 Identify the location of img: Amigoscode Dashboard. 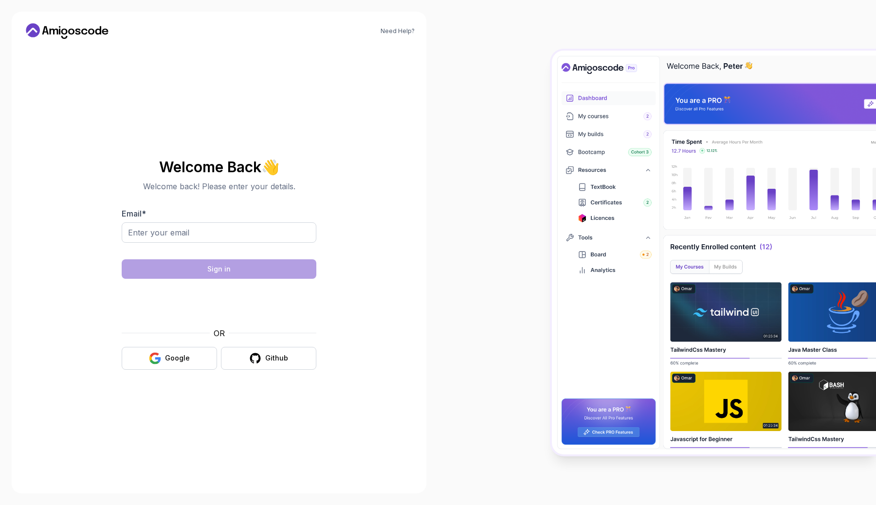
(714, 252).